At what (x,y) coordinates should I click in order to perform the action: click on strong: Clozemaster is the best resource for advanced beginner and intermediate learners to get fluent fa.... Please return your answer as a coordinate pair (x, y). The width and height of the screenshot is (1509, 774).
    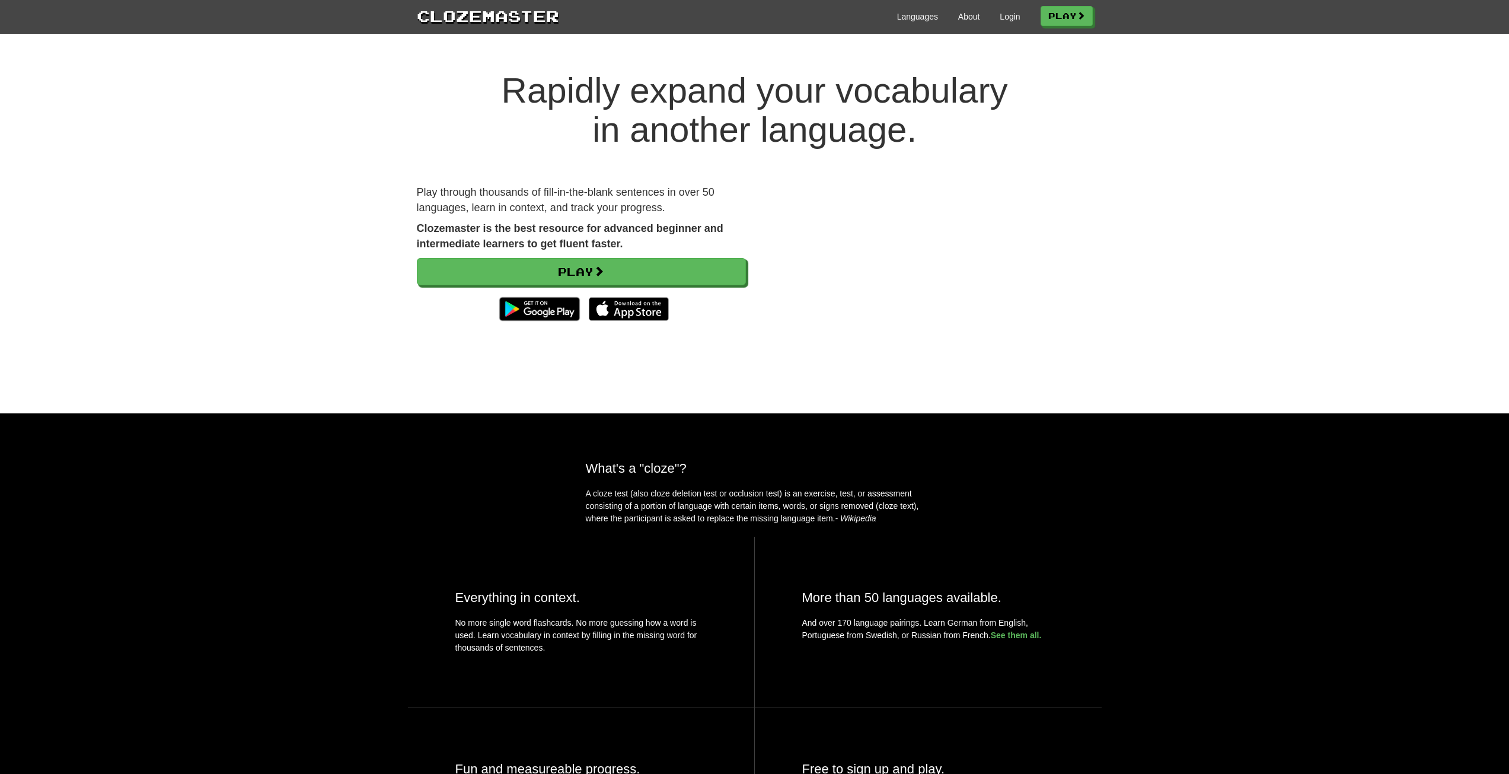
    Looking at the image, I should click on (570, 236).